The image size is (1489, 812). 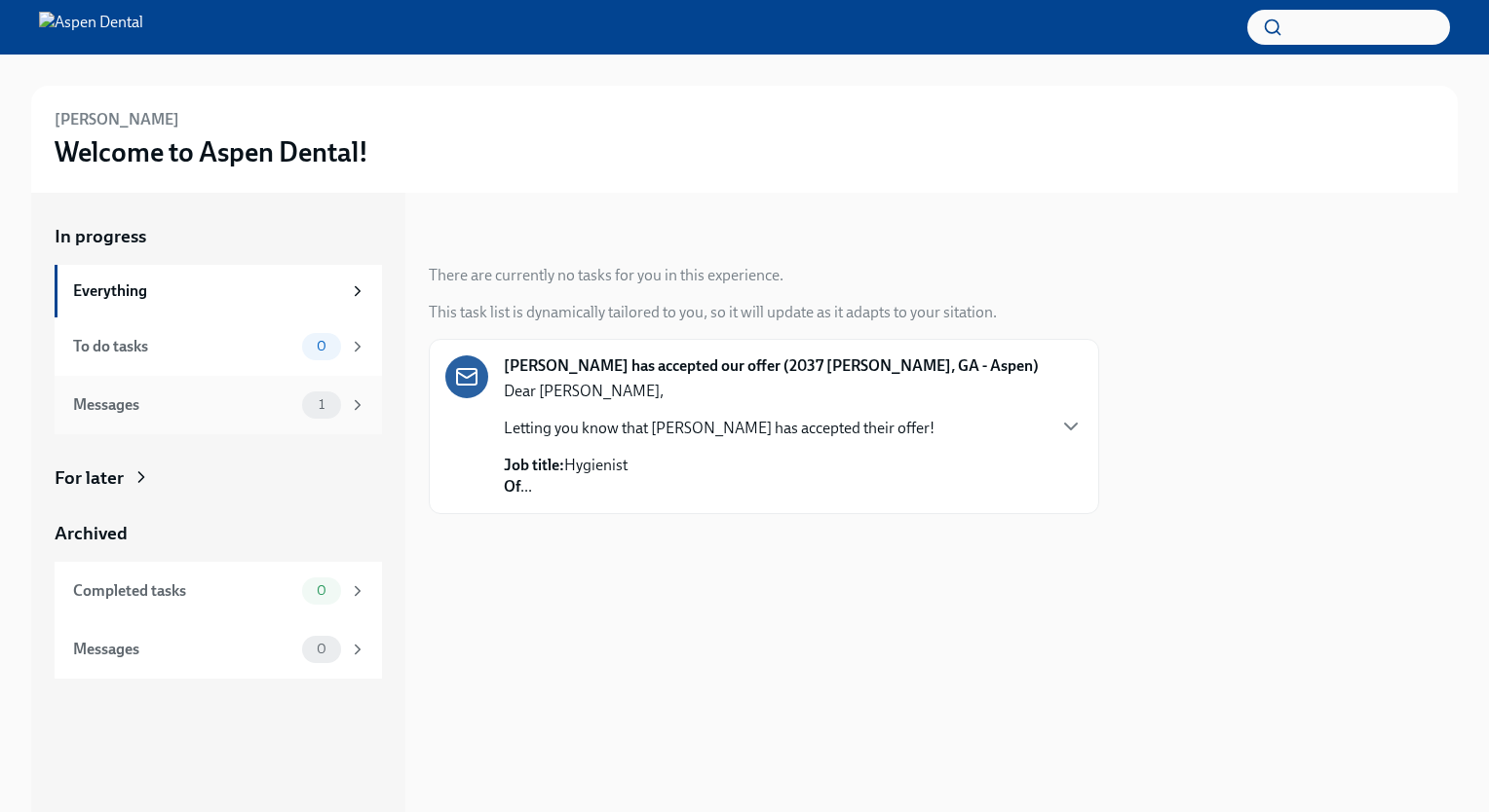 What do you see at coordinates (212, 152) in the screenshot?
I see `h3: Welcome to Aspen Dental!` at bounding box center [212, 152].